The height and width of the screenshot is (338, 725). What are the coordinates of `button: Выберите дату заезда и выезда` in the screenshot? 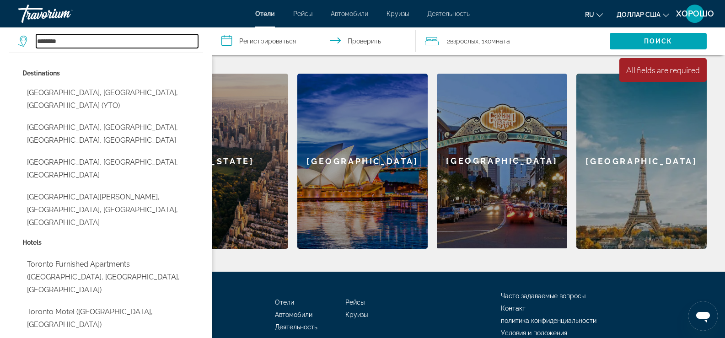 It's located at (314, 41).